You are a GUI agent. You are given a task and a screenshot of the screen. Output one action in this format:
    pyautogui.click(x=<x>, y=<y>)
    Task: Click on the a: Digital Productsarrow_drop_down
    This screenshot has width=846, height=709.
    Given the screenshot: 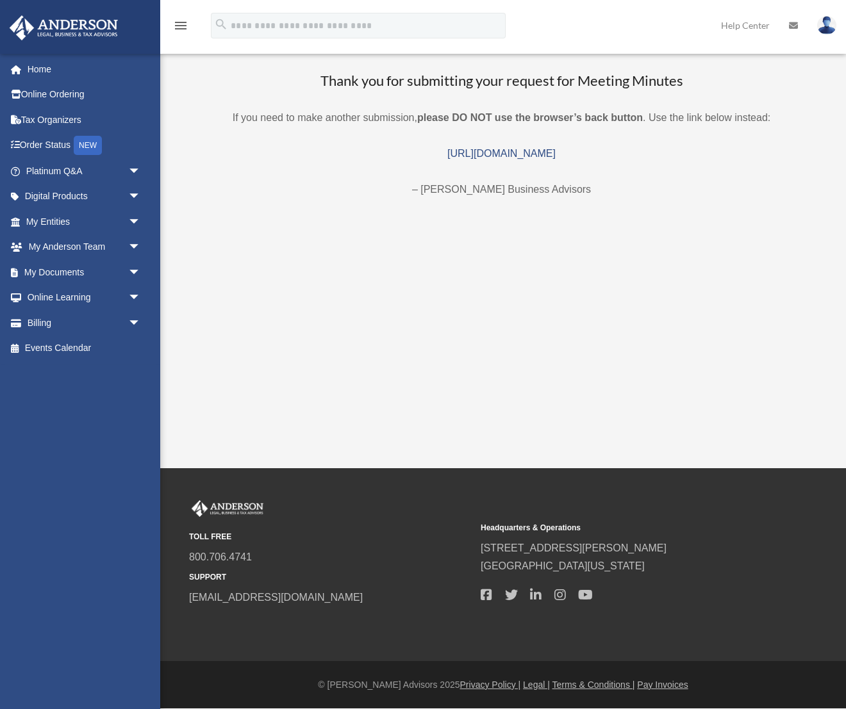 What is the action you would take?
    pyautogui.click(x=85, y=197)
    